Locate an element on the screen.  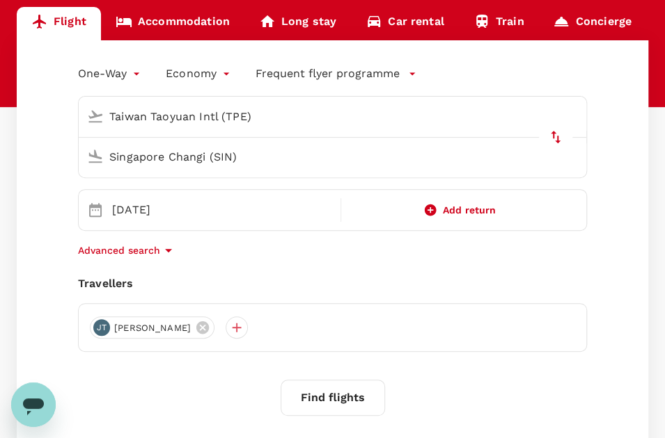
button: Find flights is located at coordinates (333, 398).